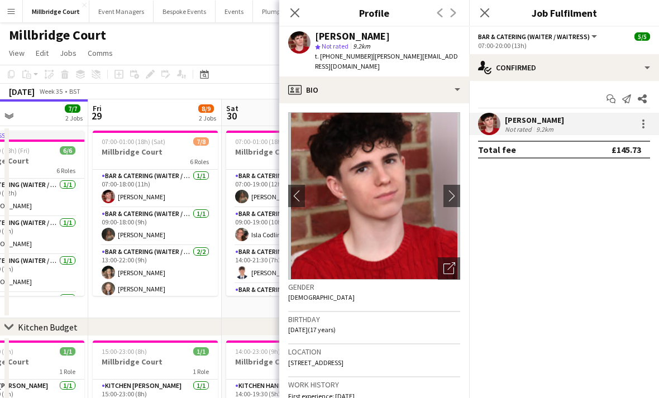 The height and width of the screenshot is (398, 659). Describe the element at coordinates (201, 141) in the screenshot. I see `span: 7/8` at that location.